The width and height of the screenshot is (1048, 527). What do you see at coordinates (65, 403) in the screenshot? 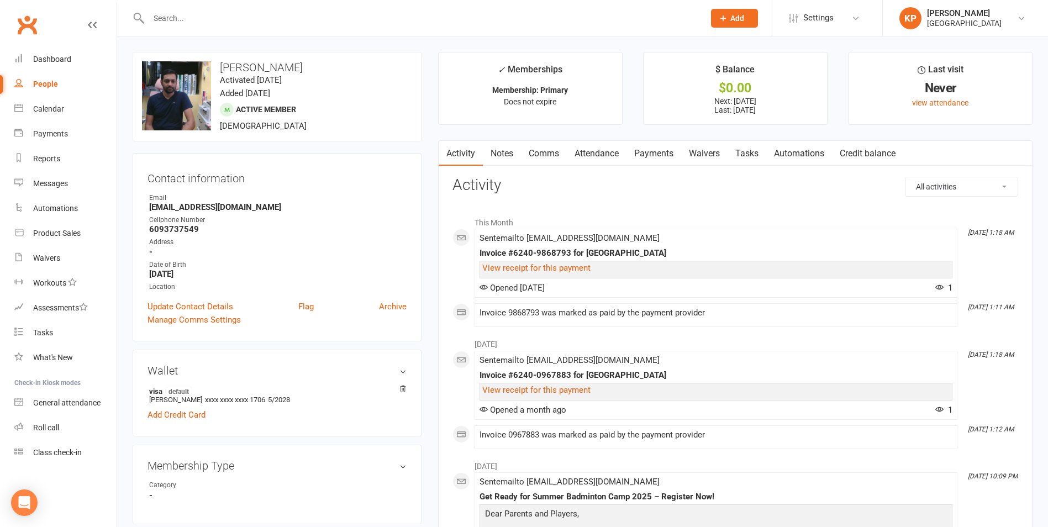
I see `a: General attendance kiosk mode` at bounding box center [65, 403].